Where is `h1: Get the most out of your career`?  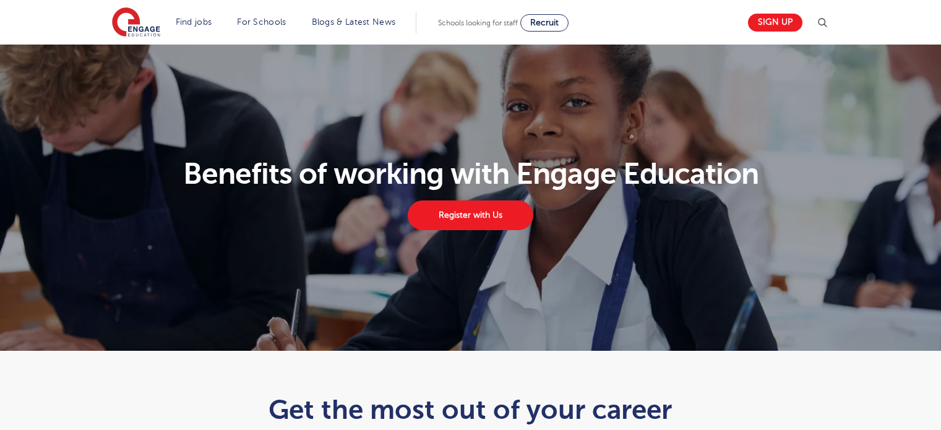 h1: Get the most out of your career is located at coordinates (470, 409).